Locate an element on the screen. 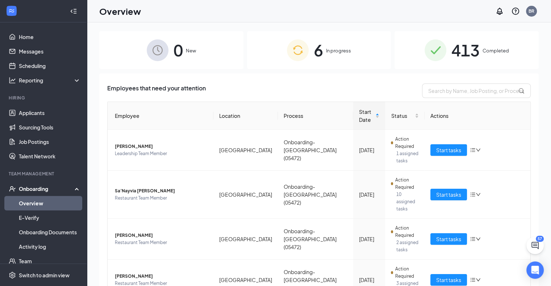 The height and width of the screenshot is (286, 551). span: In progress is located at coordinates (338, 51).